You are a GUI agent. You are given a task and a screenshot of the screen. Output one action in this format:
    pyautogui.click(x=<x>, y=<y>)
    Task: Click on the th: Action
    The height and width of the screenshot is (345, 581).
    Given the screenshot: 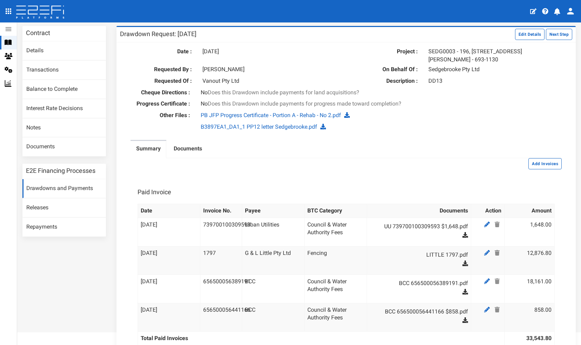 What is the action you would take?
    pyautogui.click(x=488, y=211)
    